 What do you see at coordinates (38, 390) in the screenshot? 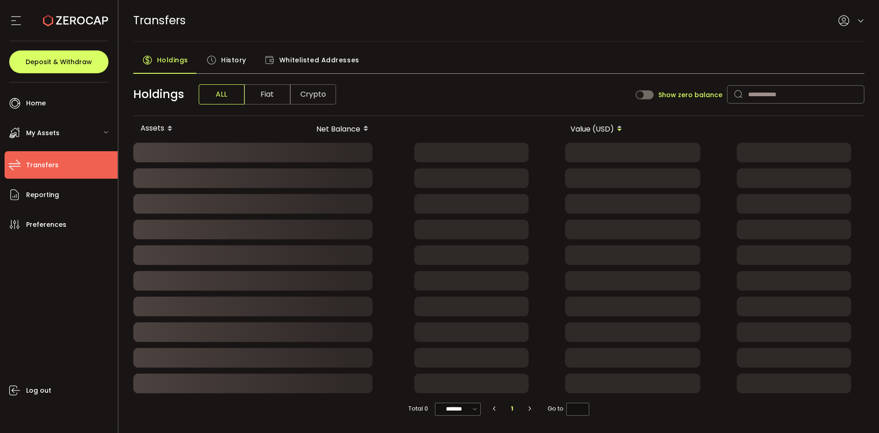
I see `span: Log out` at bounding box center [38, 390].